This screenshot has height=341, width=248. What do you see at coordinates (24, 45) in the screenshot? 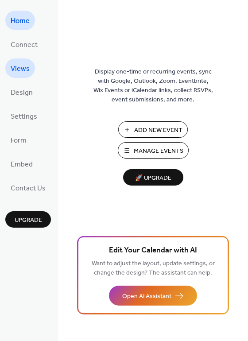
I see `span: Connect` at bounding box center [24, 45].